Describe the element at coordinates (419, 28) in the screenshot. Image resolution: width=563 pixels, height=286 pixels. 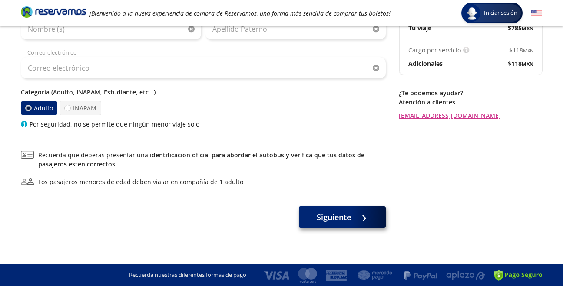
I see `p: Tu viaje` at that location.